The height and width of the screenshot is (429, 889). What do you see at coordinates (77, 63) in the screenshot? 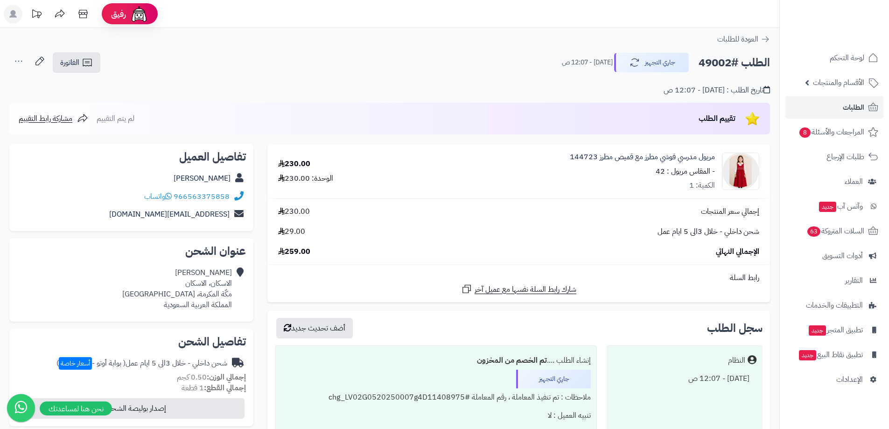
I see `a: الفاتورة` at bounding box center [77, 63].